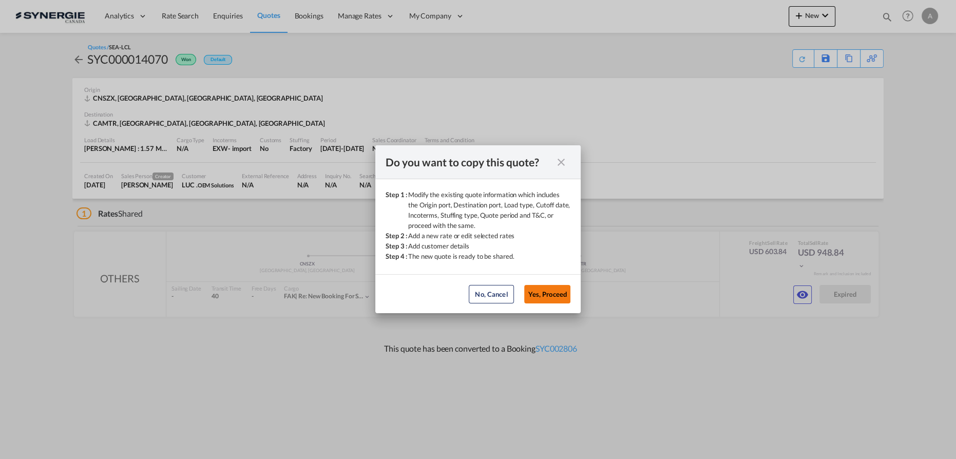 The width and height of the screenshot is (956, 459). Describe the element at coordinates (489, 210) in the screenshot. I see `div: Modify the existing quote information which includes the Origin port, Destination port, Load type...` at that location.